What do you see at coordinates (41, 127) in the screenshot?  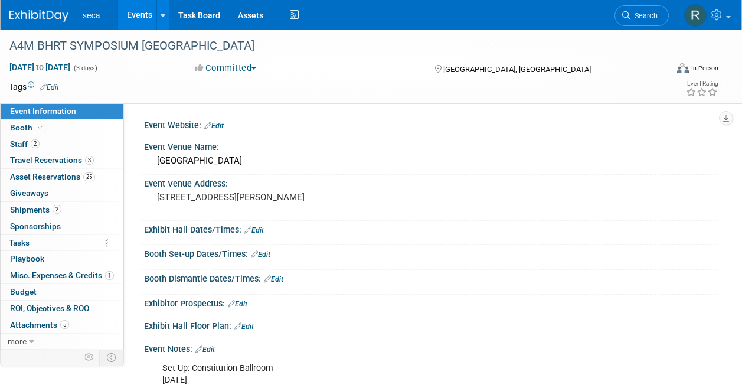 I see `i: Booth reservation complete` at bounding box center [41, 127].